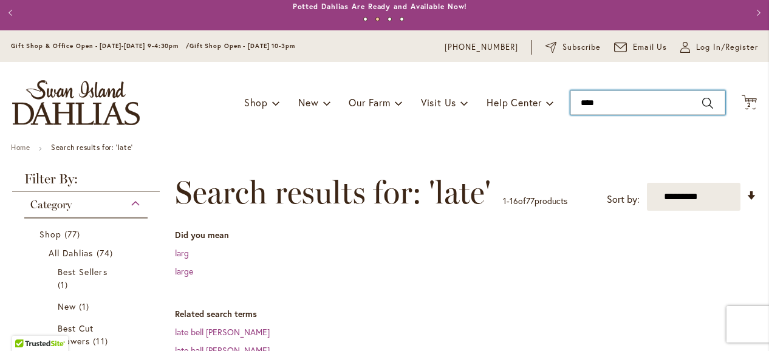 The height and width of the screenshot is (351, 769). Describe the element at coordinates (749, 103) in the screenshot. I see `button: 2` at that location.